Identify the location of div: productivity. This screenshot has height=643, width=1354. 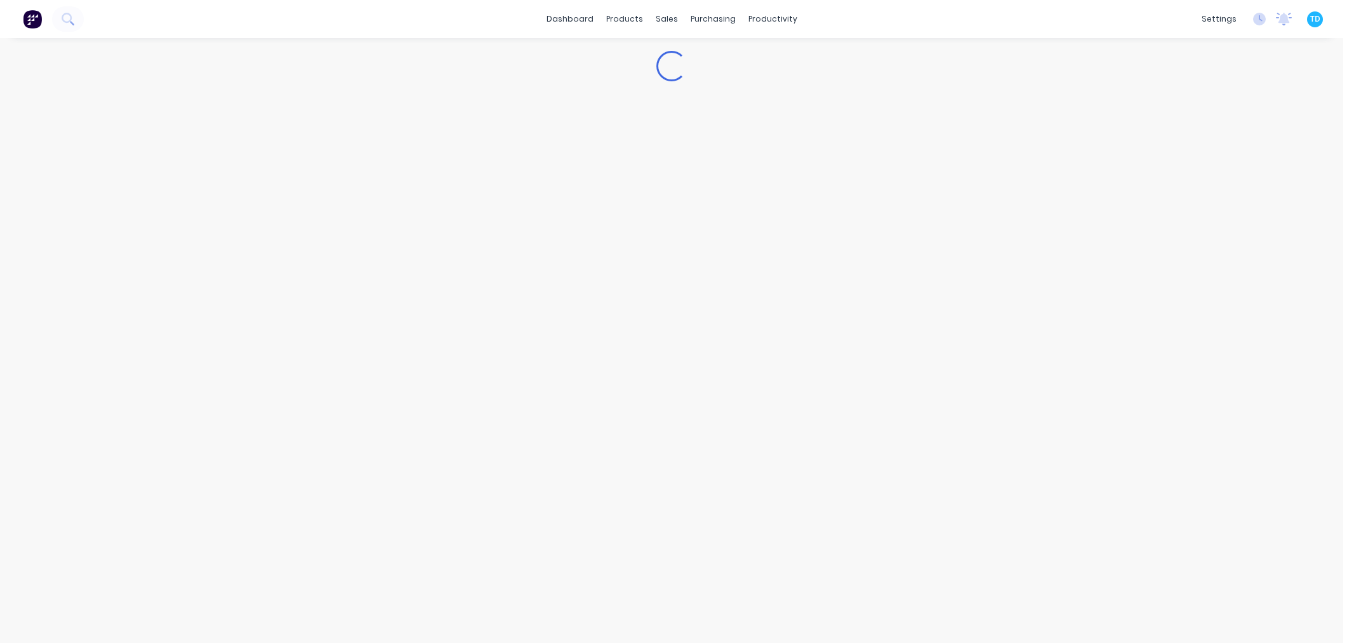
(773, 19).